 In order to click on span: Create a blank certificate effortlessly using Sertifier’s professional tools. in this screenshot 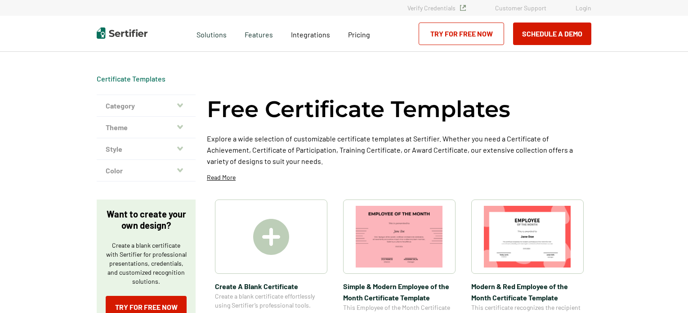, I will do `click(271, 301)`.